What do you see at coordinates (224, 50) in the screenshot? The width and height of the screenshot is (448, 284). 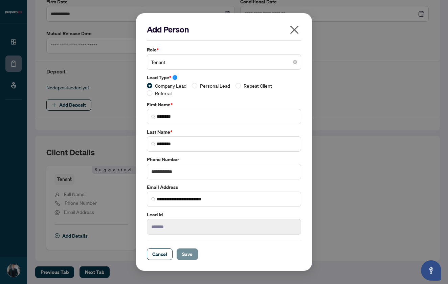 I see `label: Role` at bounding box center [224, 50].